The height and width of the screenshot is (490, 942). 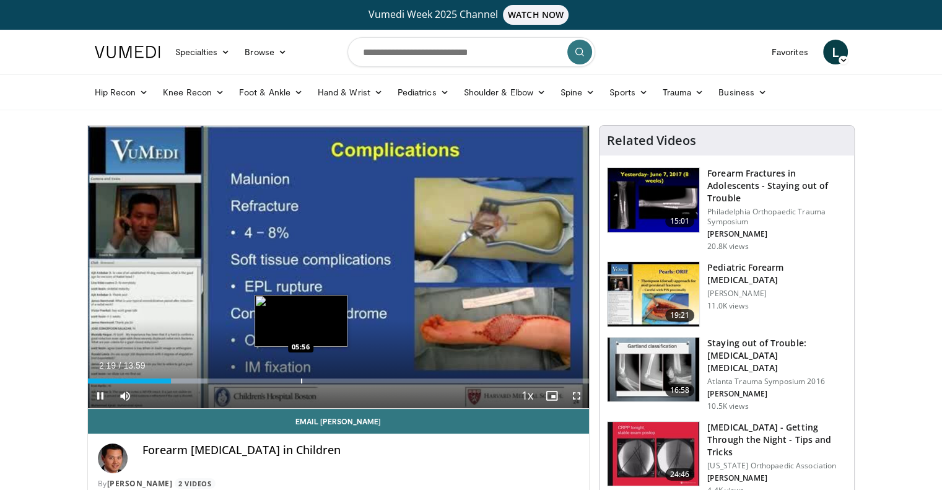 What do you see at coordinates (726, 209) in the screenshot?
I see `a: 15:01 Forearm Fractures in Adolescents - Staying out of Trouble Philadelphia Orthopaedic Trauma S...` at bounding box center [726, 209].